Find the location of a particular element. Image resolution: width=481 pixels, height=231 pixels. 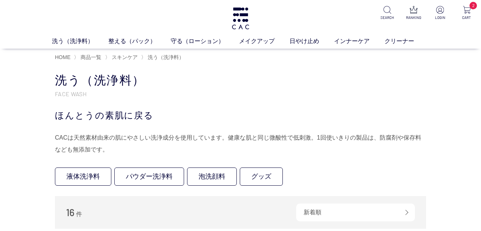

a: 商品一覧 is located at coordinates (90, 57).